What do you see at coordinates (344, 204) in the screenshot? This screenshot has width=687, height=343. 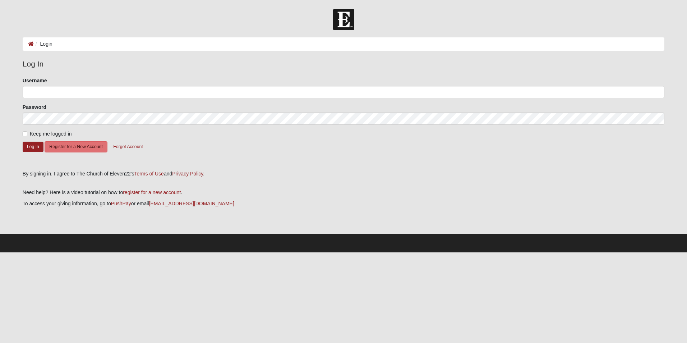 I see `p: To access your giving information, go to or email` at bounding box center [344, 204].